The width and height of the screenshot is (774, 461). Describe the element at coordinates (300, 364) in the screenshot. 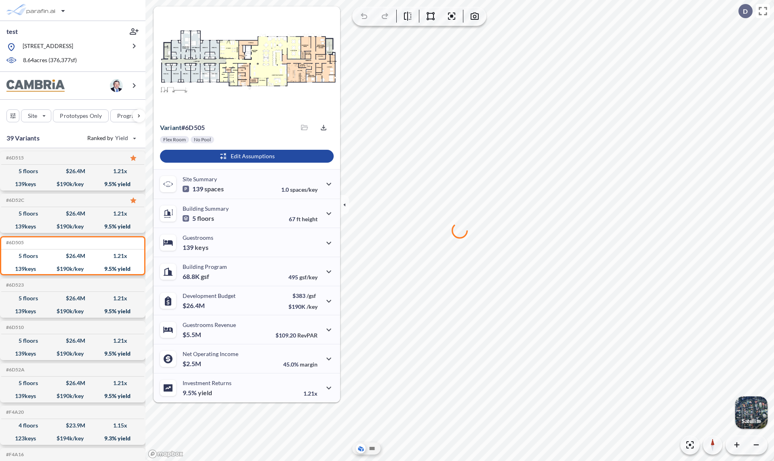

I see `p: 45.0%` at that location.